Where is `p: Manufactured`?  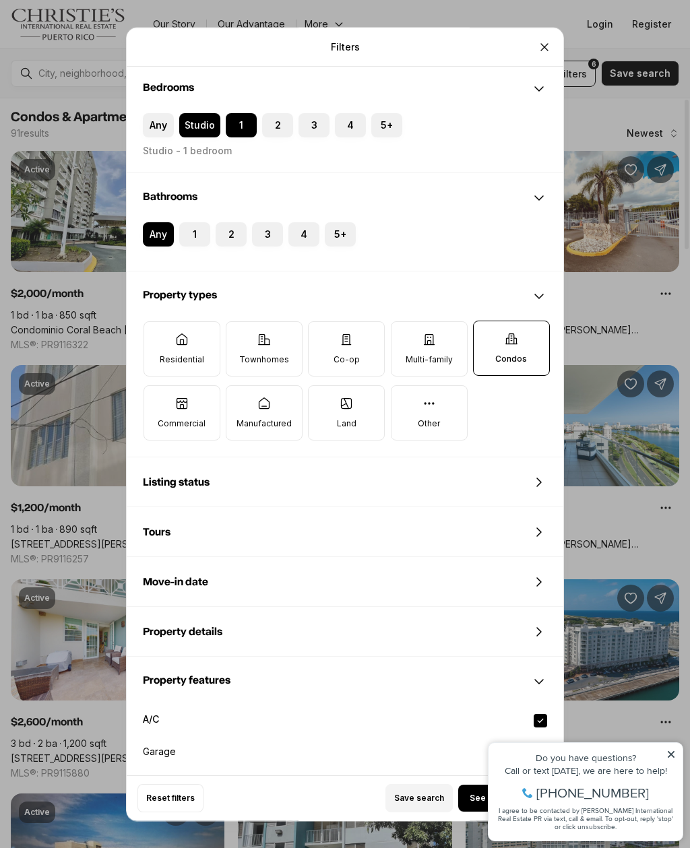
p: Manufactured is located at coordinates (264, 424).